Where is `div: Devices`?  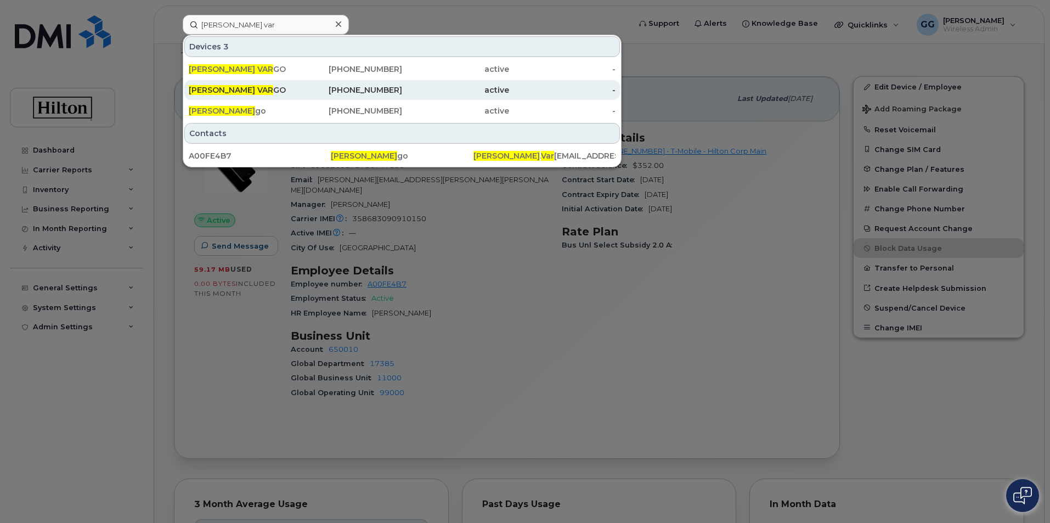 div: Devices is located at coordinates (402, 47).